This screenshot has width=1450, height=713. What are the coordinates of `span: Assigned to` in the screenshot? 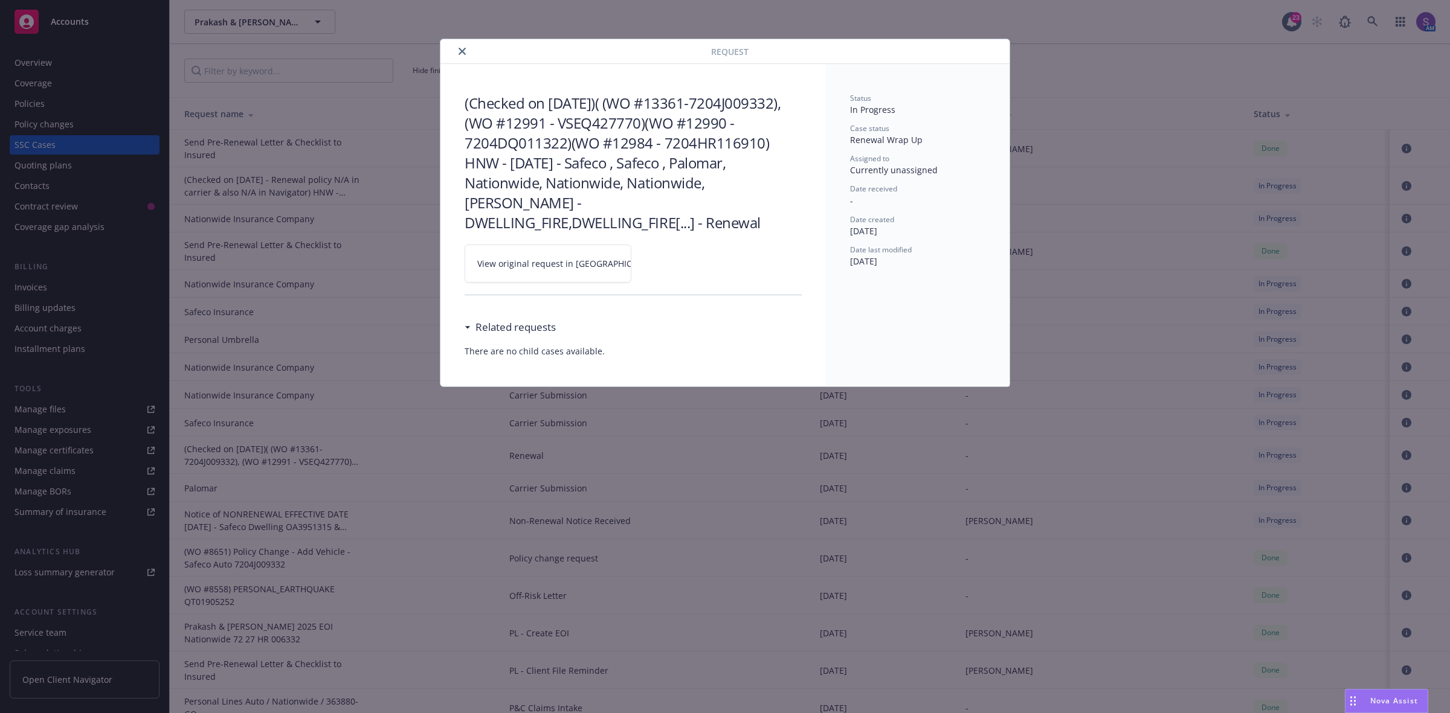 It's located at (869, 158).